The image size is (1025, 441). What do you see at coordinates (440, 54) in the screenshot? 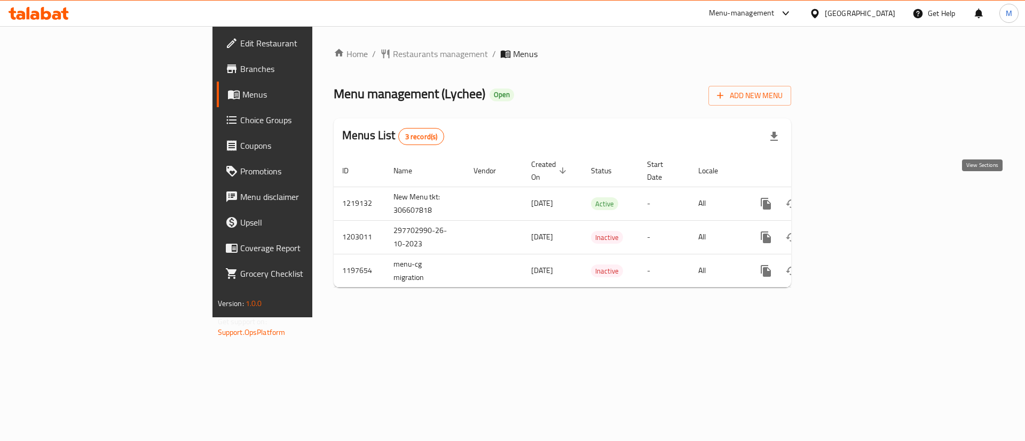
I see `span: Restaurants management` at bounding box center [440, 54].